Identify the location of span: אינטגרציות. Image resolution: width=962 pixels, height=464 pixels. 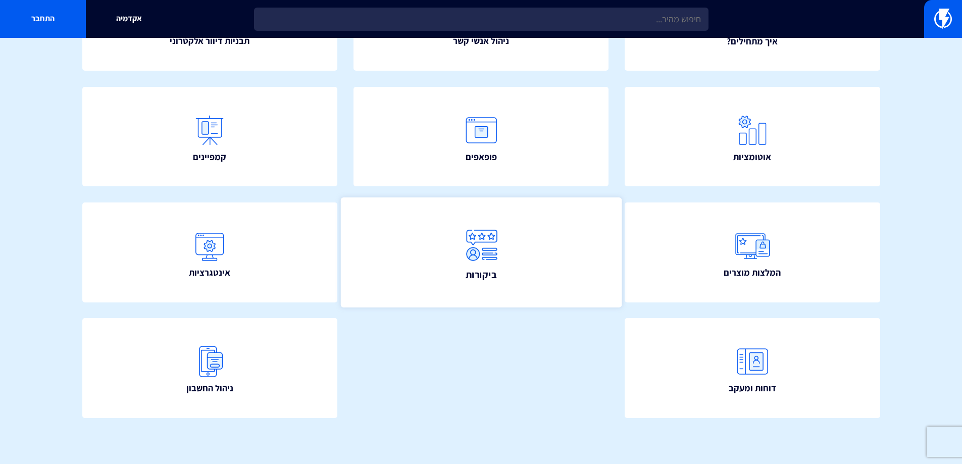
(209, 273).